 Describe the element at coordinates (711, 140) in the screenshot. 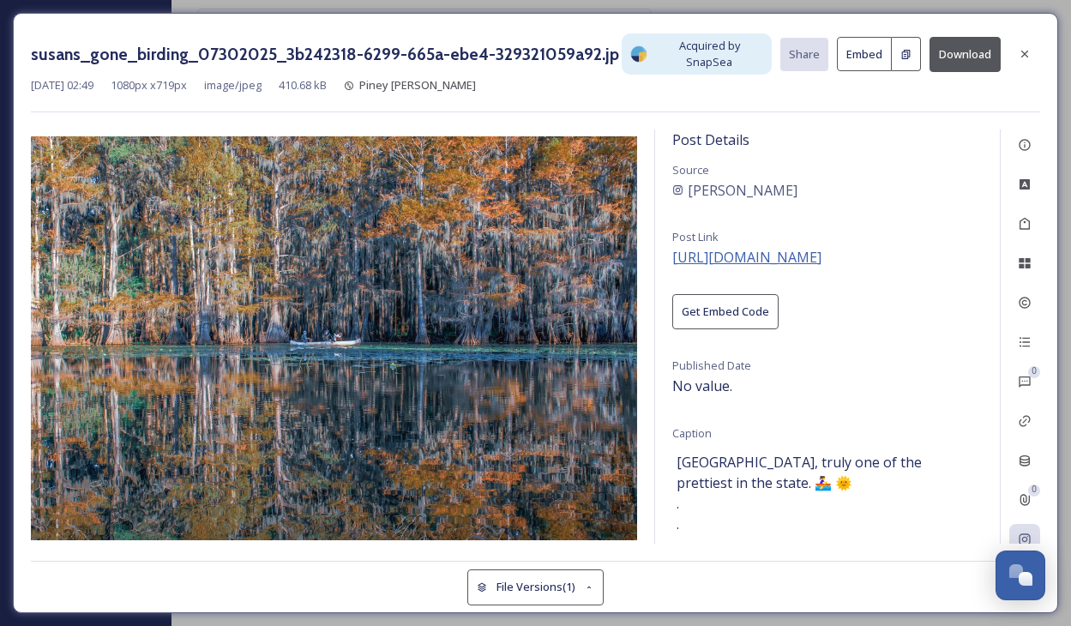

I see `span: Post Details` at that location.